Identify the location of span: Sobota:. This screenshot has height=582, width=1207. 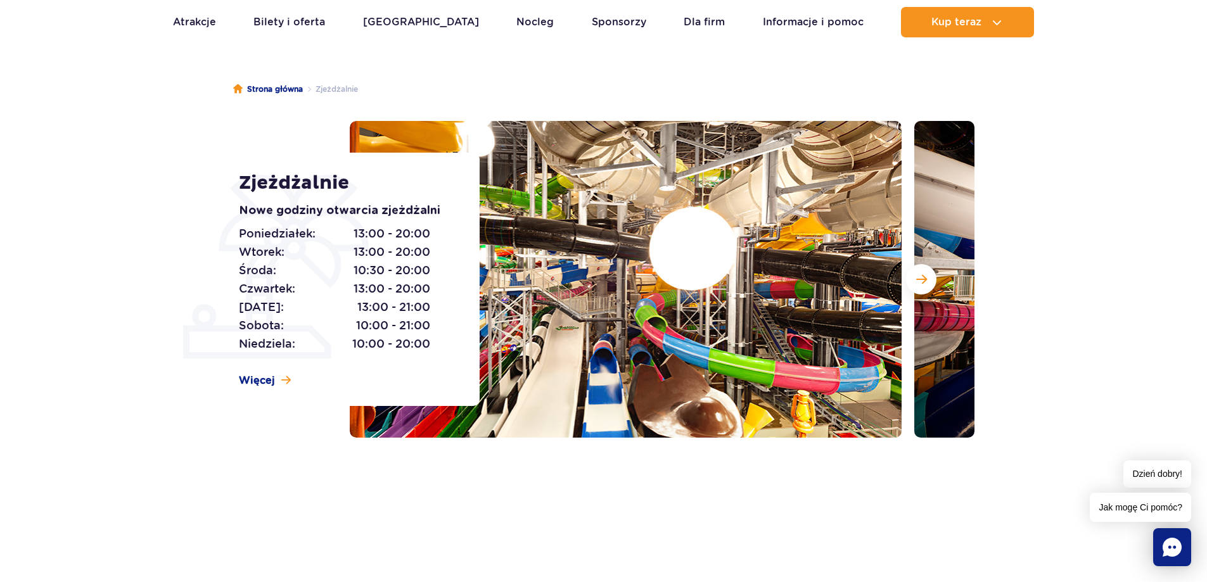
(261, 326).